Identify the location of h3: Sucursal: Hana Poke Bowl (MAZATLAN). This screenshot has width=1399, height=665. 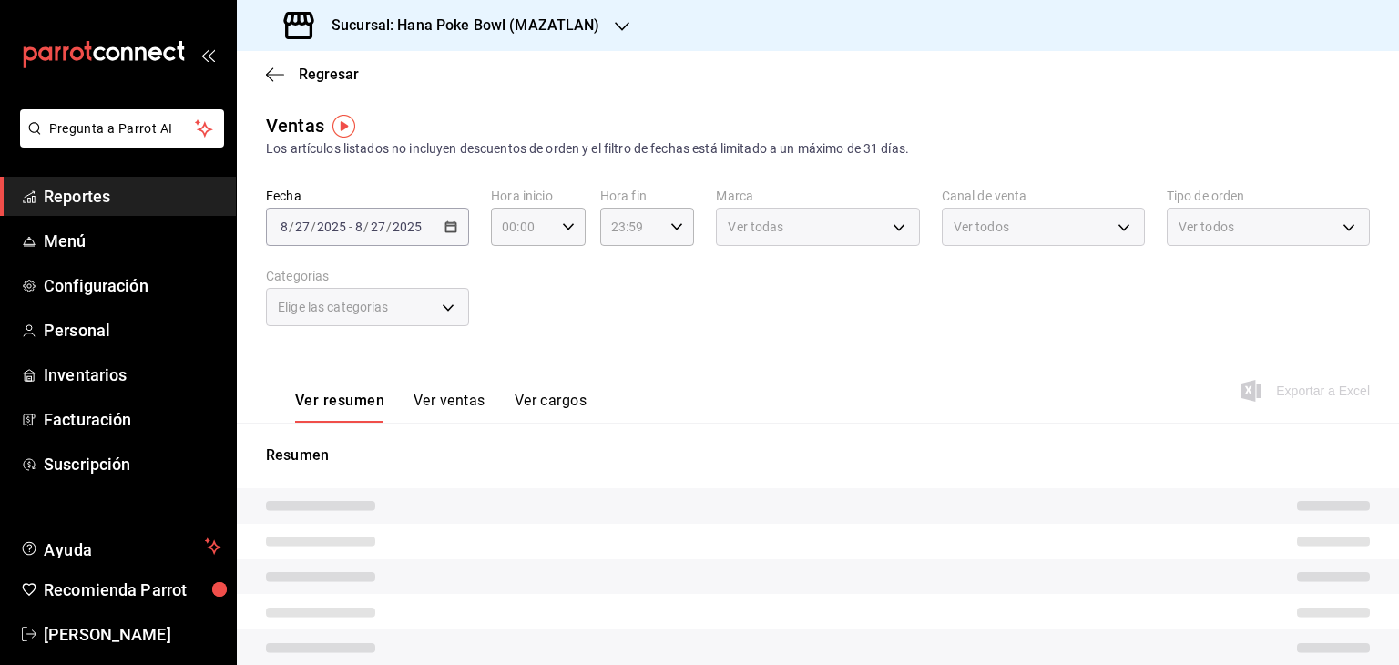
(458, 26).